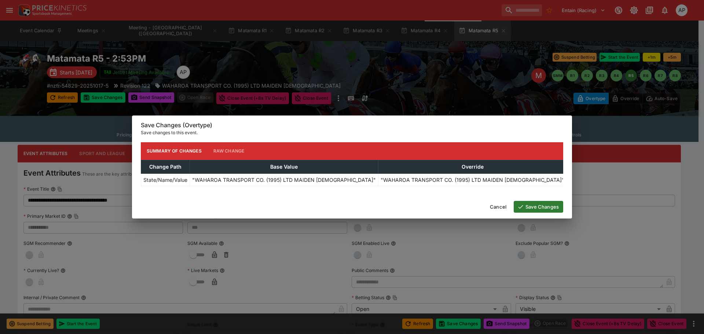 This screenshot has height=334, width=704. I want to click on button: Summary of Changes, so click(174, 151).